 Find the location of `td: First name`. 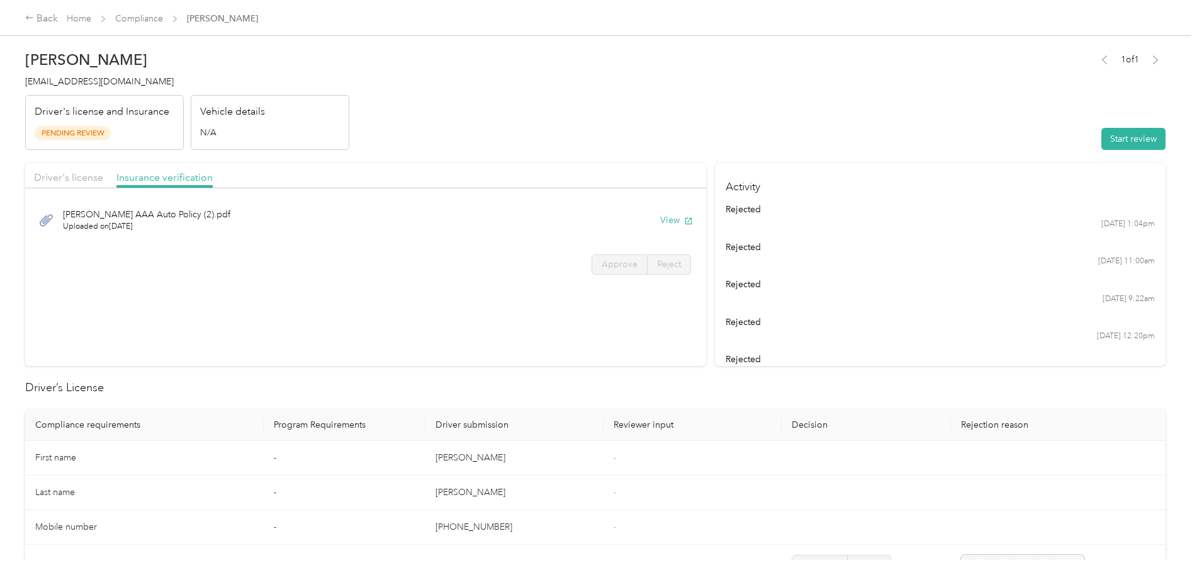

td: First name is located at coordinates (144, 458).